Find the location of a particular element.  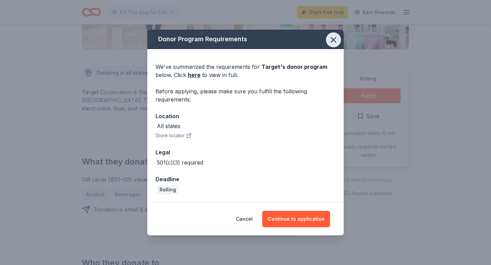

span: Target 's donor program is located at coordinates (294, 67).